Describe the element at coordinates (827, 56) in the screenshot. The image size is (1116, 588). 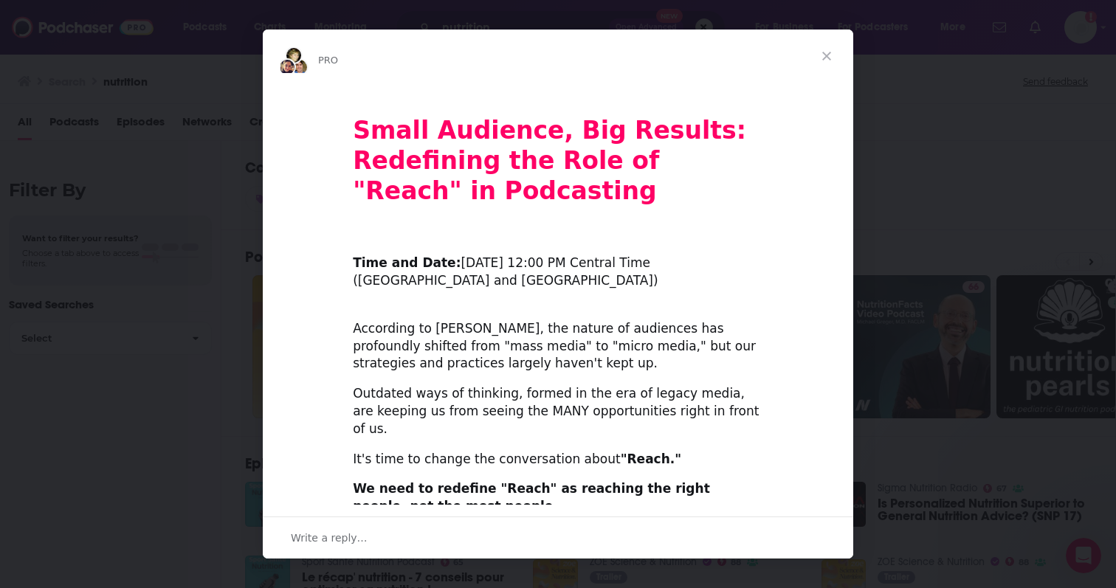
I see `span: Close` at that location.